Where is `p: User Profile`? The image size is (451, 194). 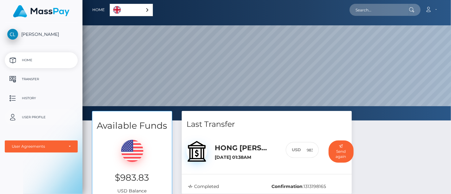 p: User Profile is located at coordinates (41, 117).